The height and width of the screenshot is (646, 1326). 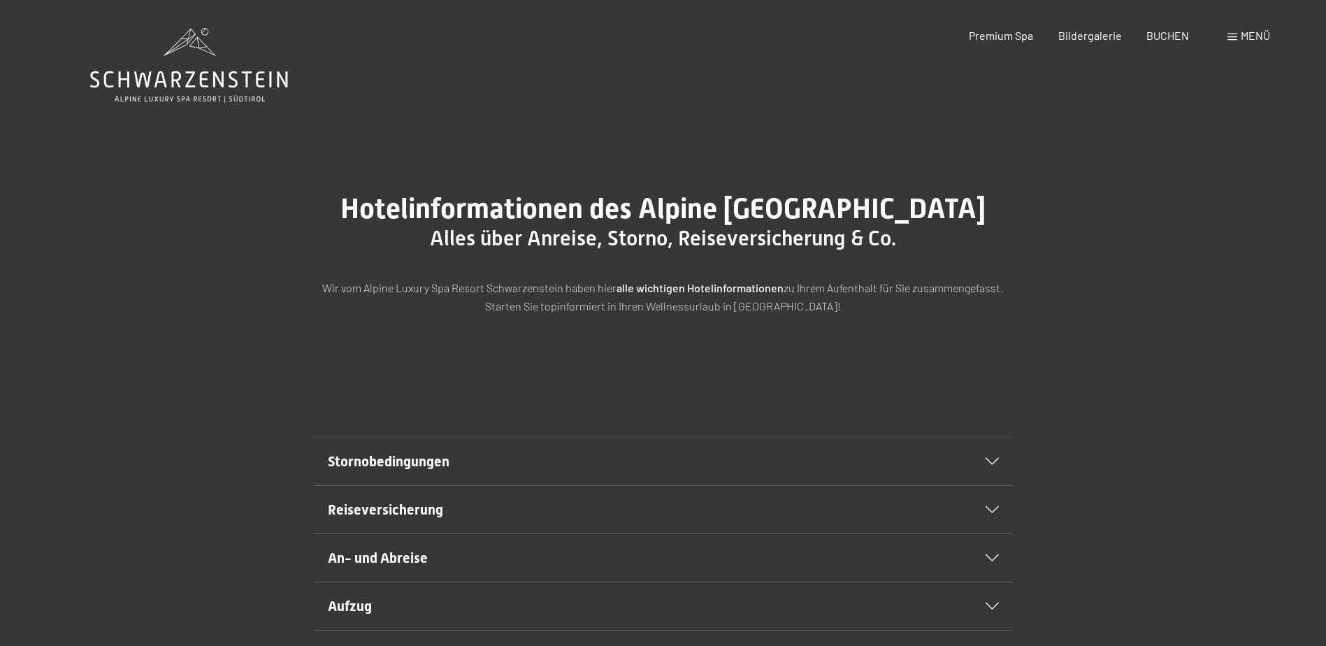 What do you see at coordinates (1255, 35) in the screenshot?
I see `span: Menü` at bounding box center [1255, 35].